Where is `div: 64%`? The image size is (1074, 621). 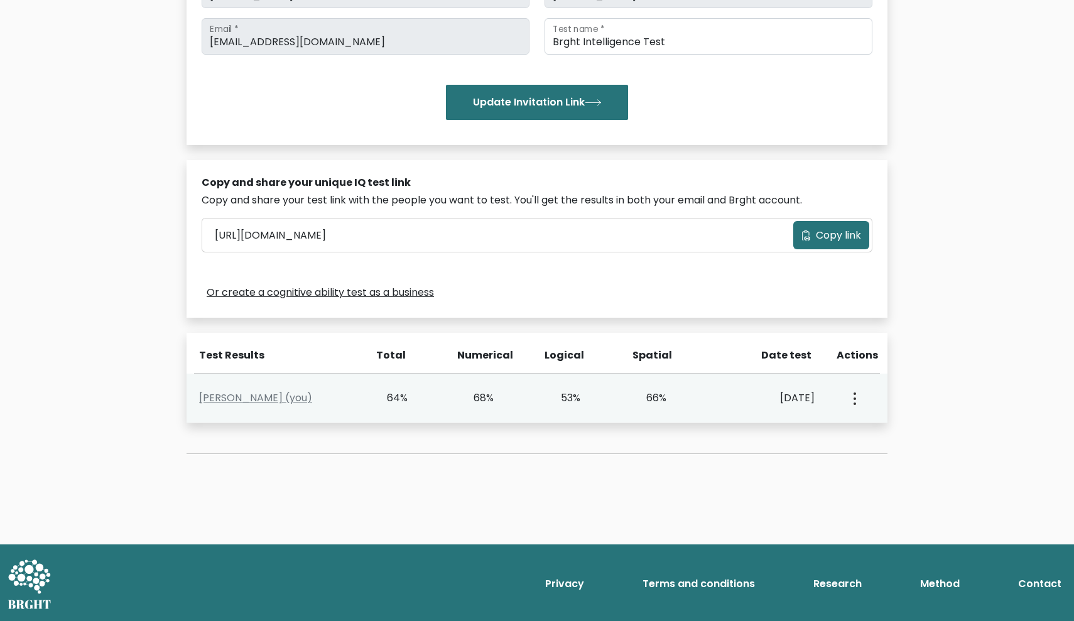 div: 64% is located at coordinates (389, 398).